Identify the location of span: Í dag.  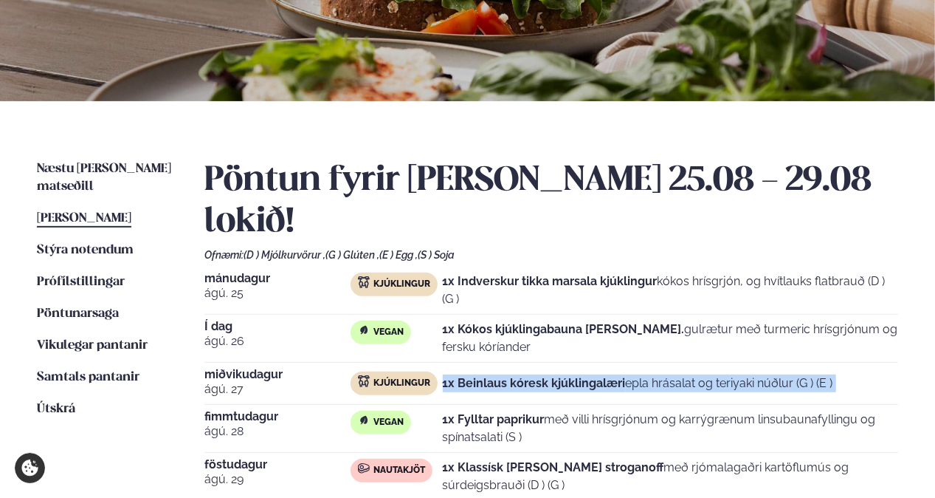
(278, 326).